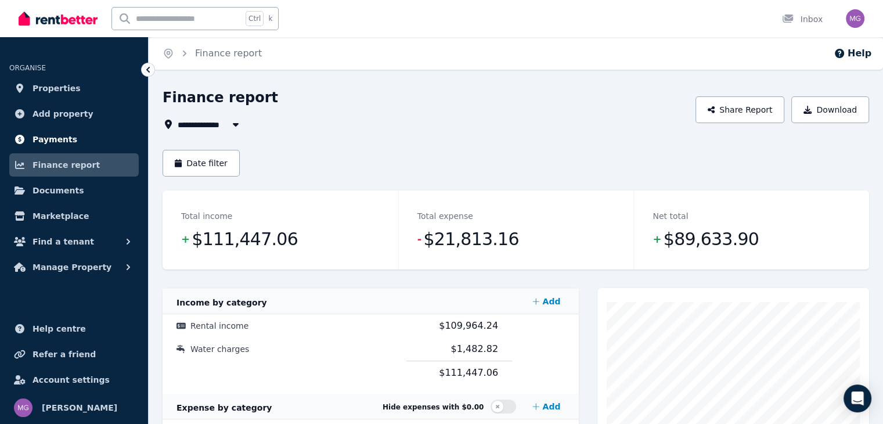 Image resolution: width=883 pixels, height=424 pixels. Describe the element at coordinates (72, 267) in the screenshot. I see `span: Manage Property` at that location.